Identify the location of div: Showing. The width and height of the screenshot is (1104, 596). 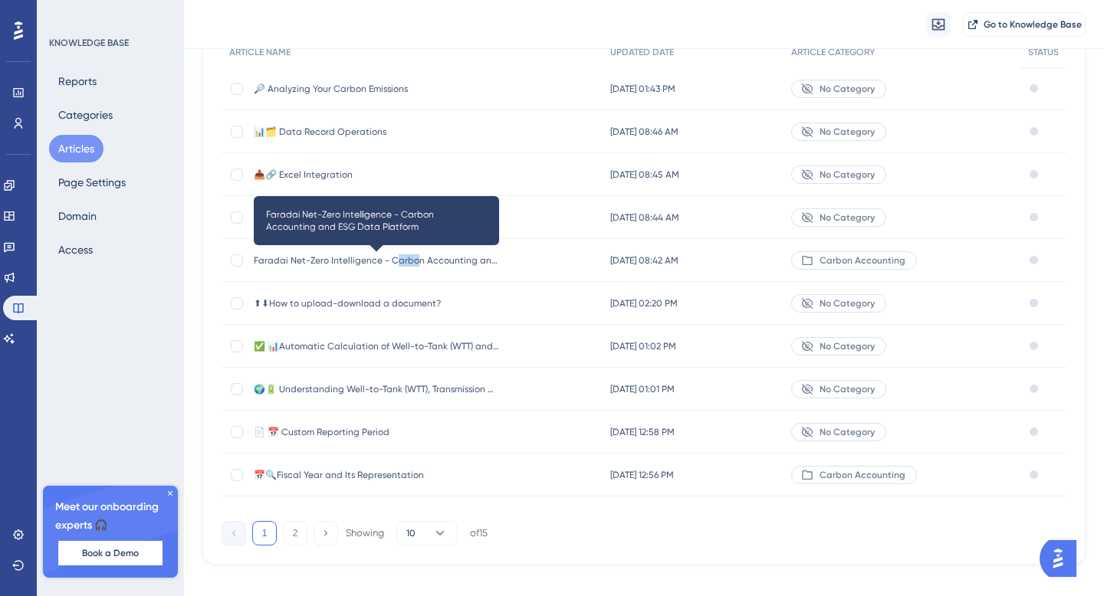
(365, 534).